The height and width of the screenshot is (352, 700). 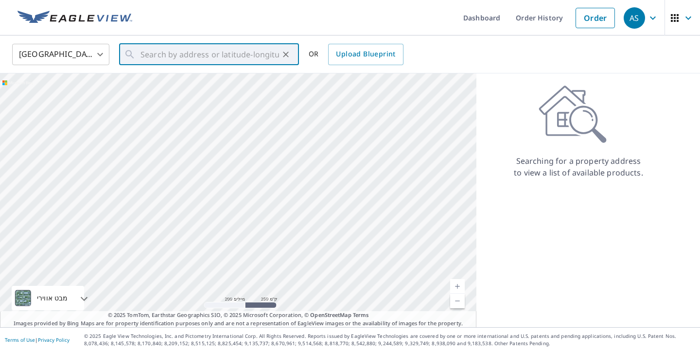 I want to click on img: EV Logo, so click(x=75, y=18).